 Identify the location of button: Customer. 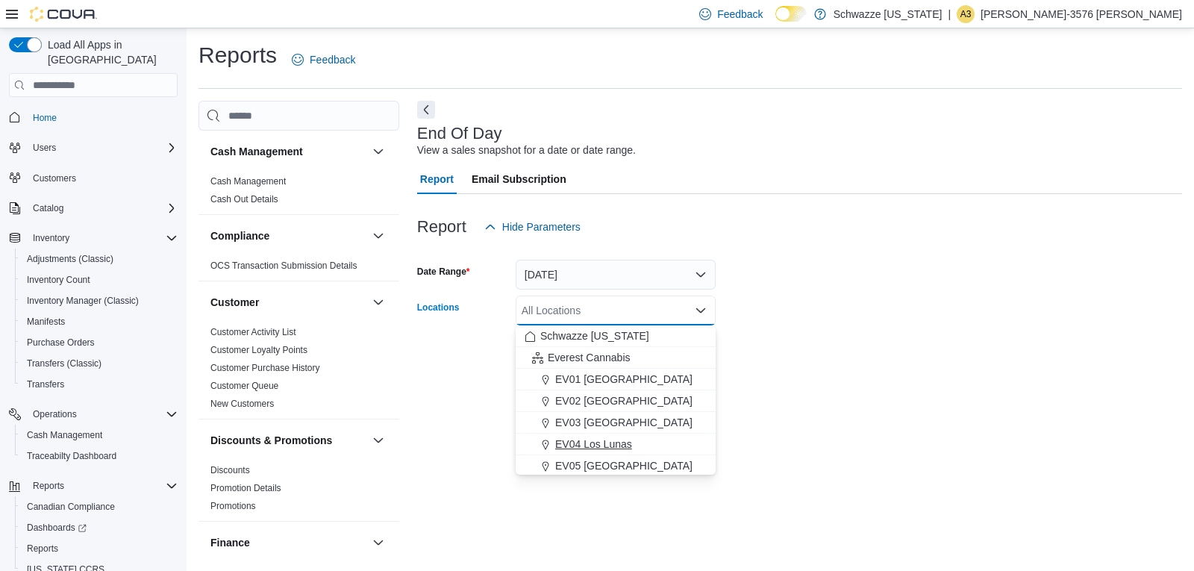
(378, 302).